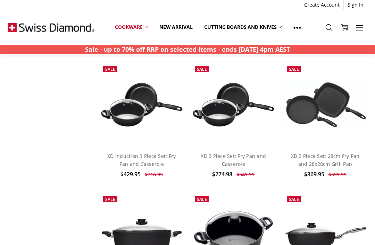 The image size is (375, 245). I want to click on a: Show All, so click(297, 27).